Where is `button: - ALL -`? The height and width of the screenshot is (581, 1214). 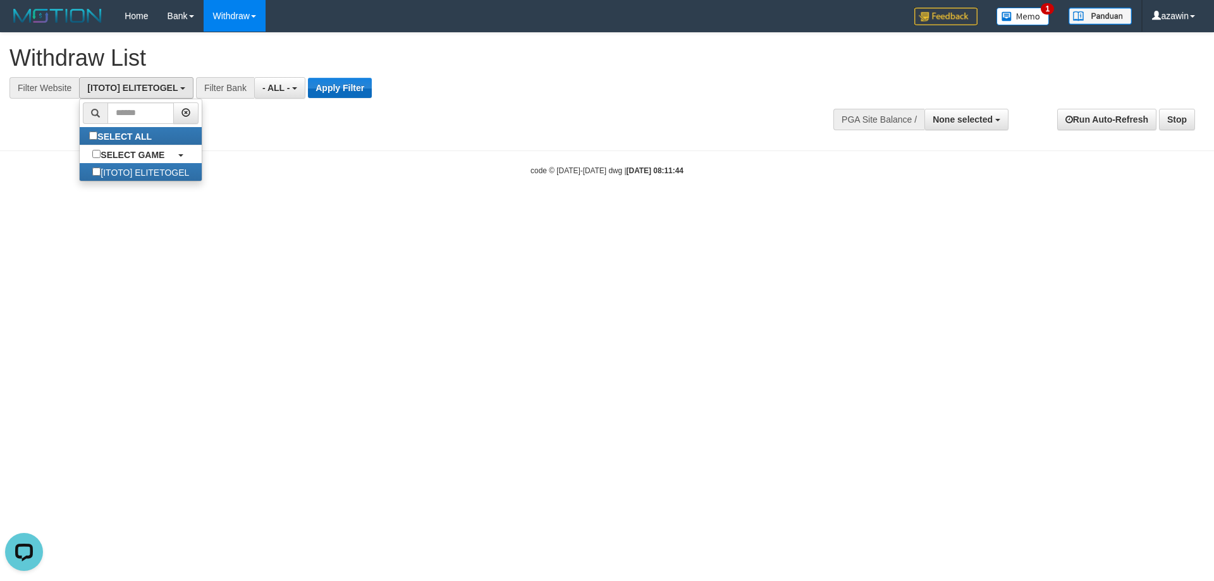 button: - ALL - is located at coordinates (279, 88).